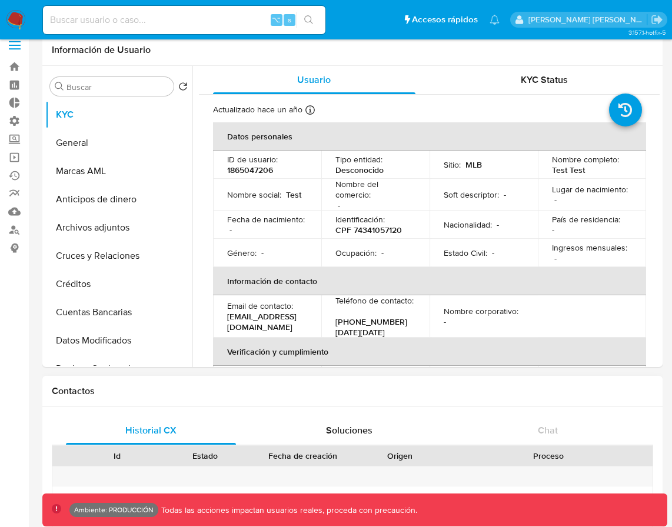 The width and height of the screenshot is (672, 527). I want to click on input: Buscar, so click(118, 87).